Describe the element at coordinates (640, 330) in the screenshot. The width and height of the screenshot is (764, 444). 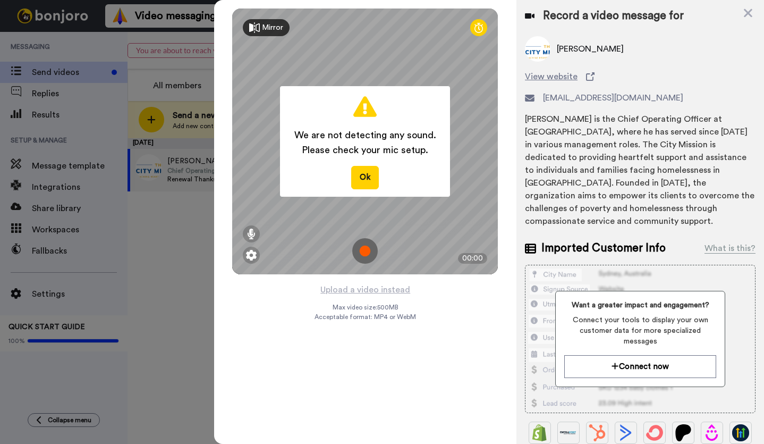
I see `span: Connect your tools to display your own customer data for more specialized messages` at that location.